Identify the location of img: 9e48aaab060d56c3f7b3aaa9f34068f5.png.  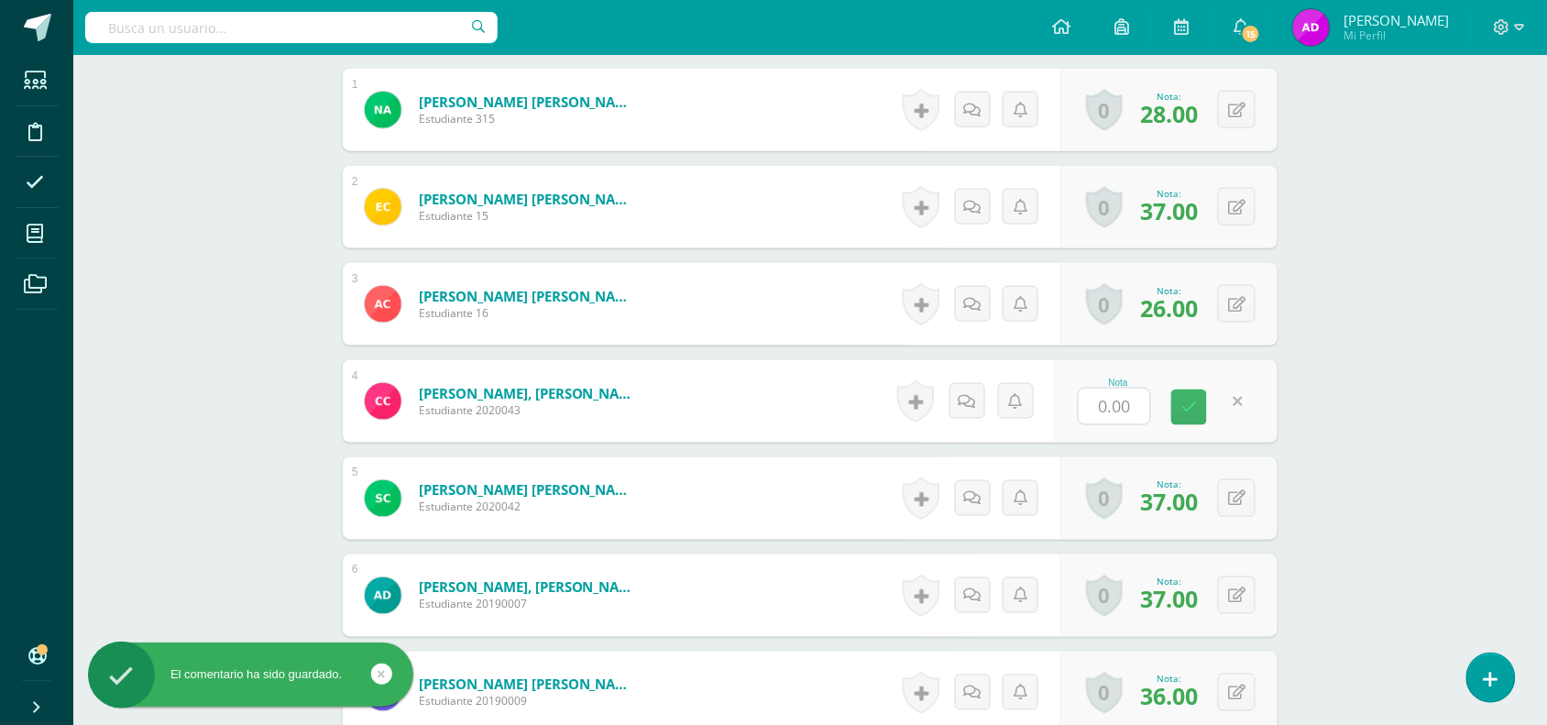
(383, 596).